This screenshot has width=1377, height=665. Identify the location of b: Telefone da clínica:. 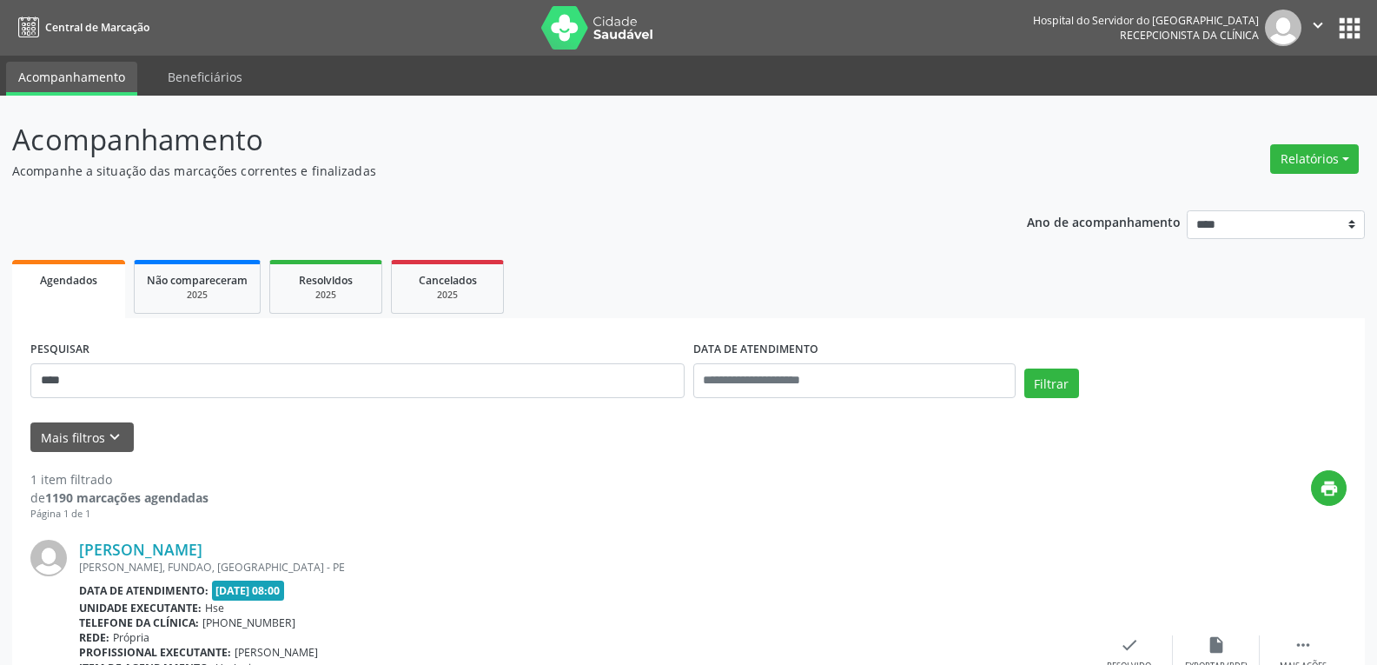
(139, 622).